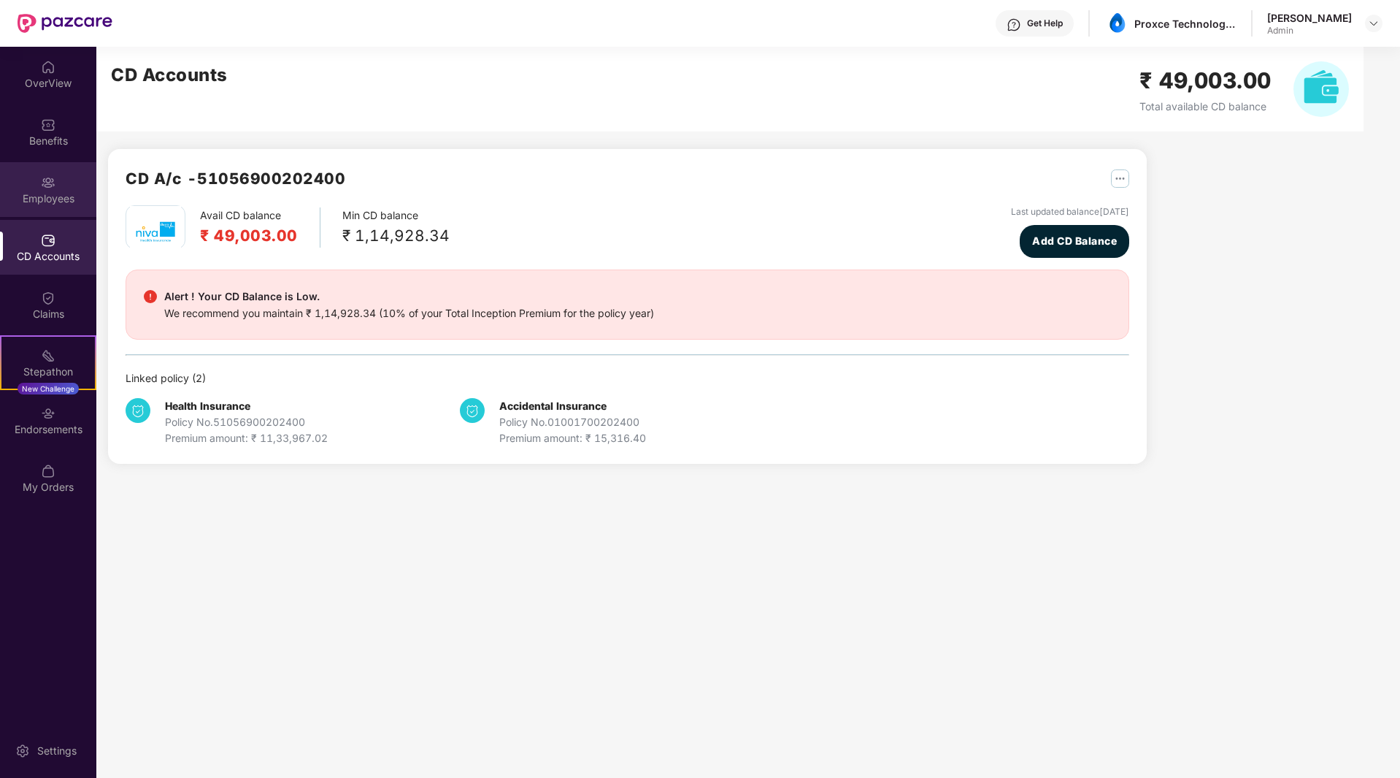 The height and width of the screenshot is (778, 1400). I want to click on img: svg+xml;base64,PHN2ZyBpZD0iRHJvcGRvd24tMzJ4MzIiIHhtbG5zPSJodHRwOi8vd3d3LnczLm9yZy8yMDAwL3N2ZyIgd2..., so click(1374, 23).